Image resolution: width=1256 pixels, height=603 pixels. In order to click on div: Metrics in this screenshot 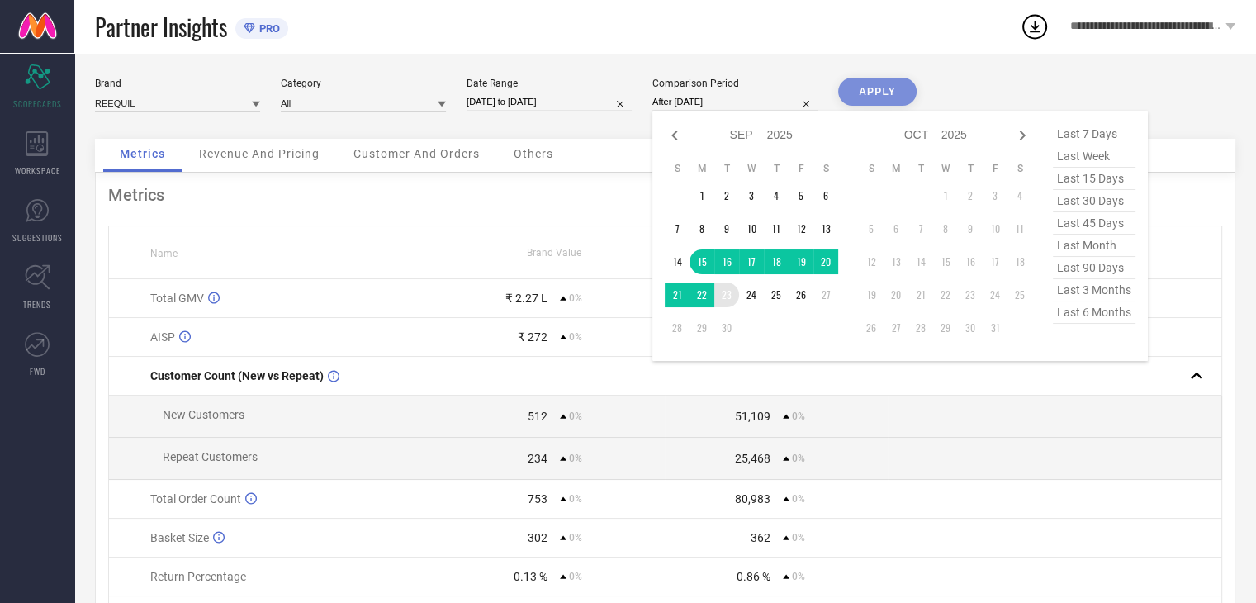, I will do `click(665, 195)`.